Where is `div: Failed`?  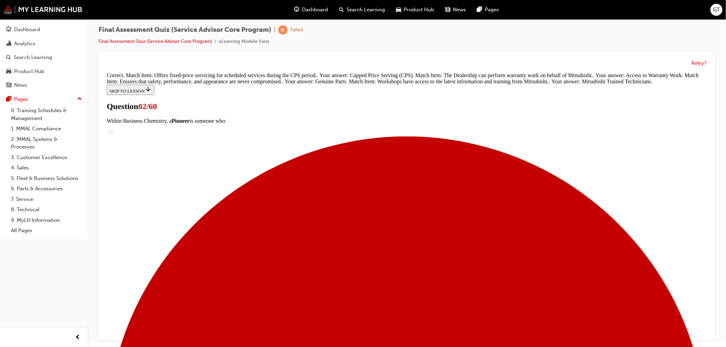
div: Failed is located at coordinates (296, 30).